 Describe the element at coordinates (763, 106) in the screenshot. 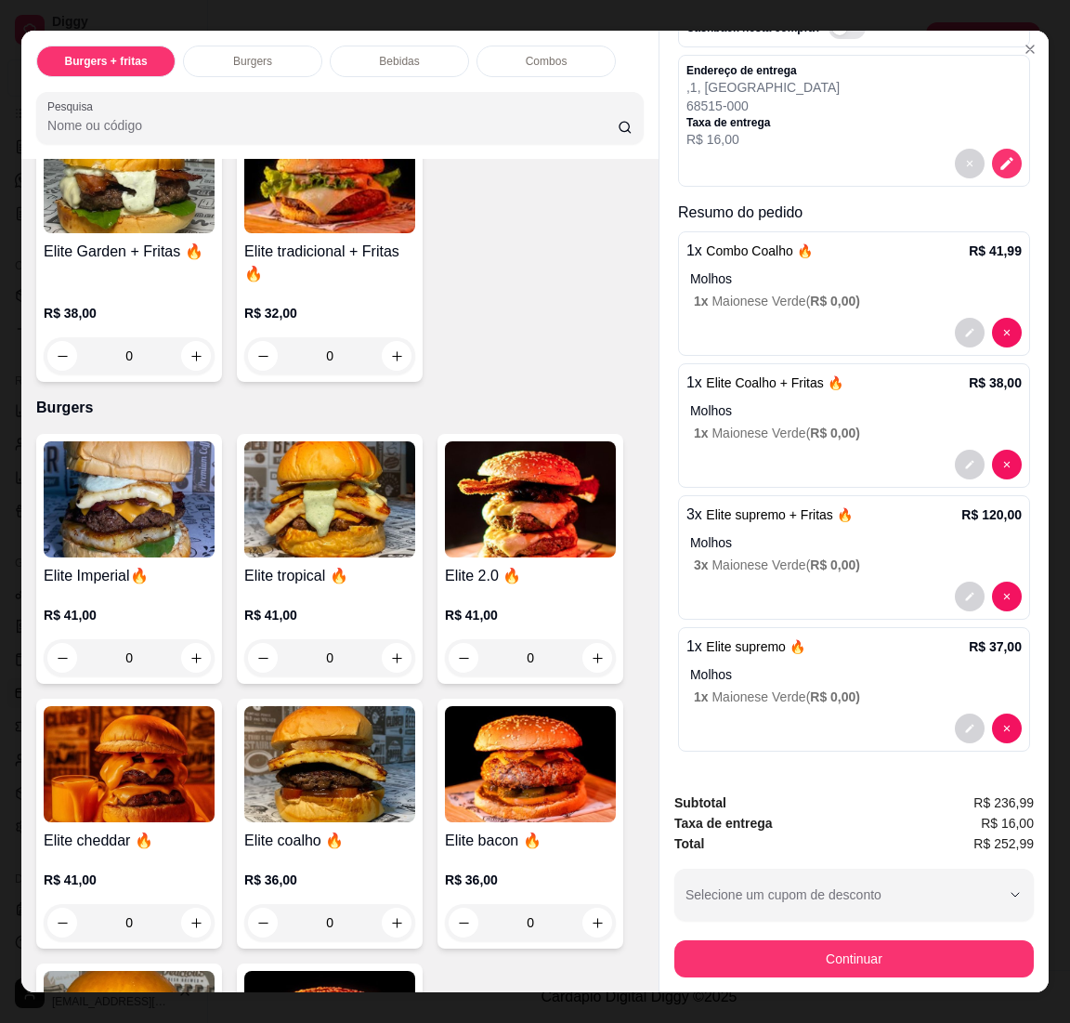

I see `p: 68515-000` at that location.